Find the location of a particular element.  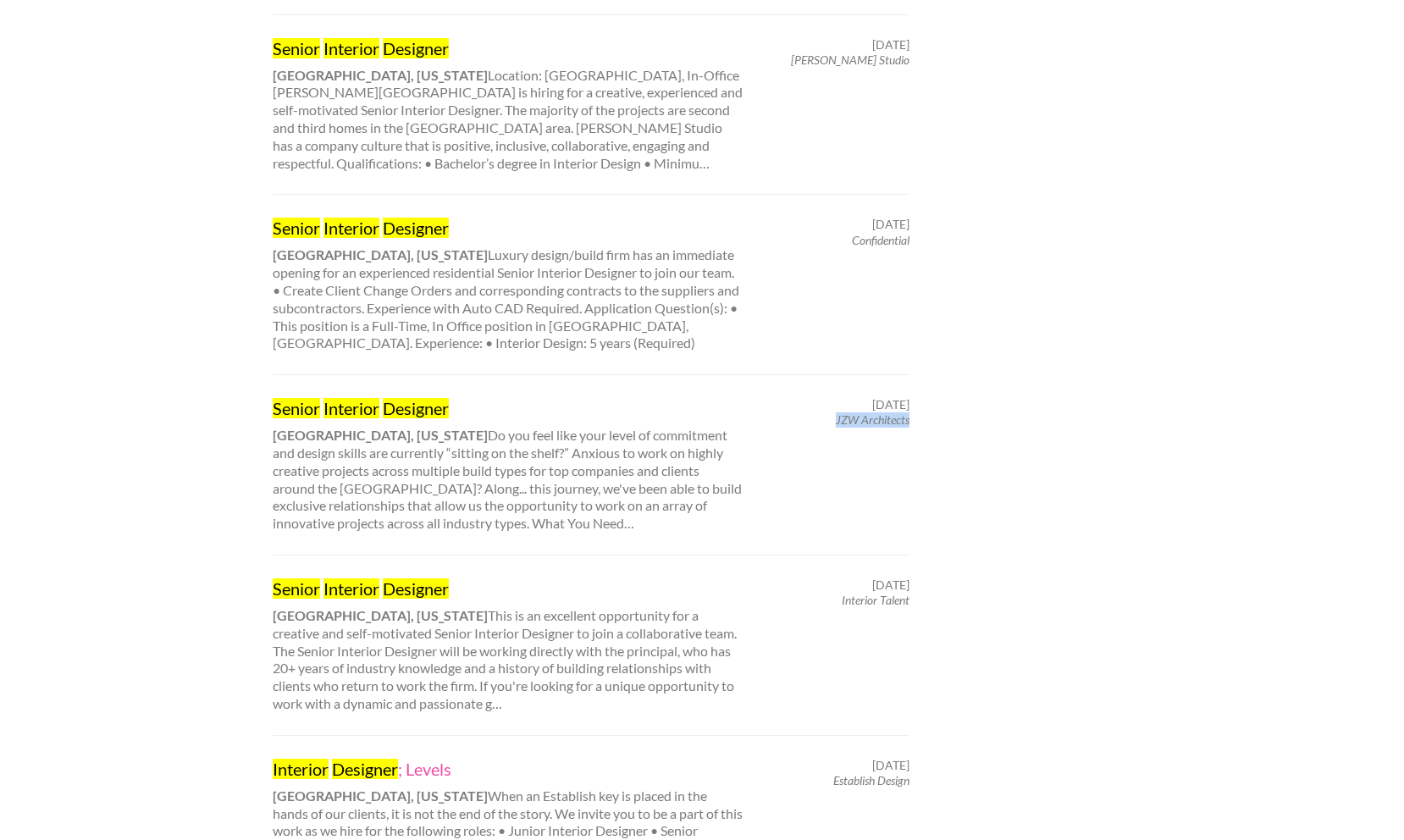

em: Interior Talent is located at coordinates (875, 599).